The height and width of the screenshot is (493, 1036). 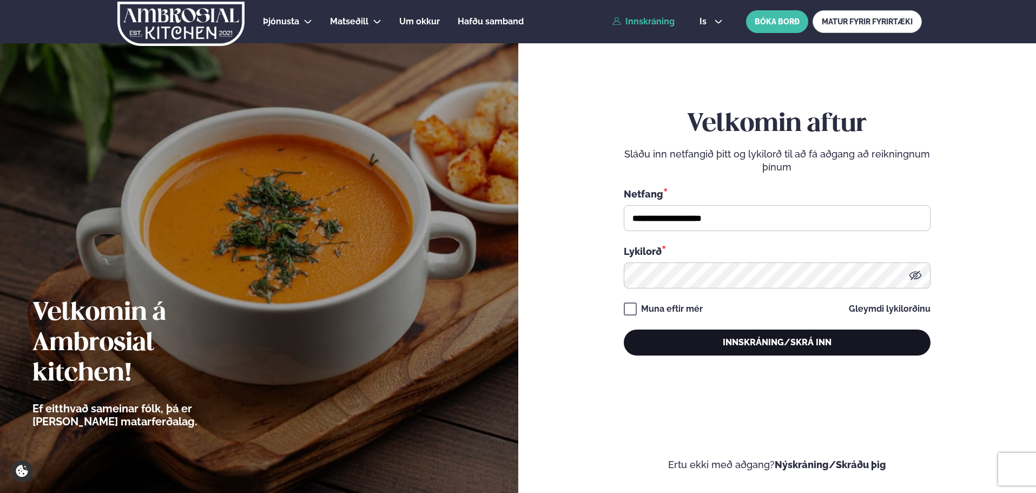 What do you see at coordinates (777, 124) in the screenshot?
I see `h2: Velkomin aftur` at bounding box center [777, 124].